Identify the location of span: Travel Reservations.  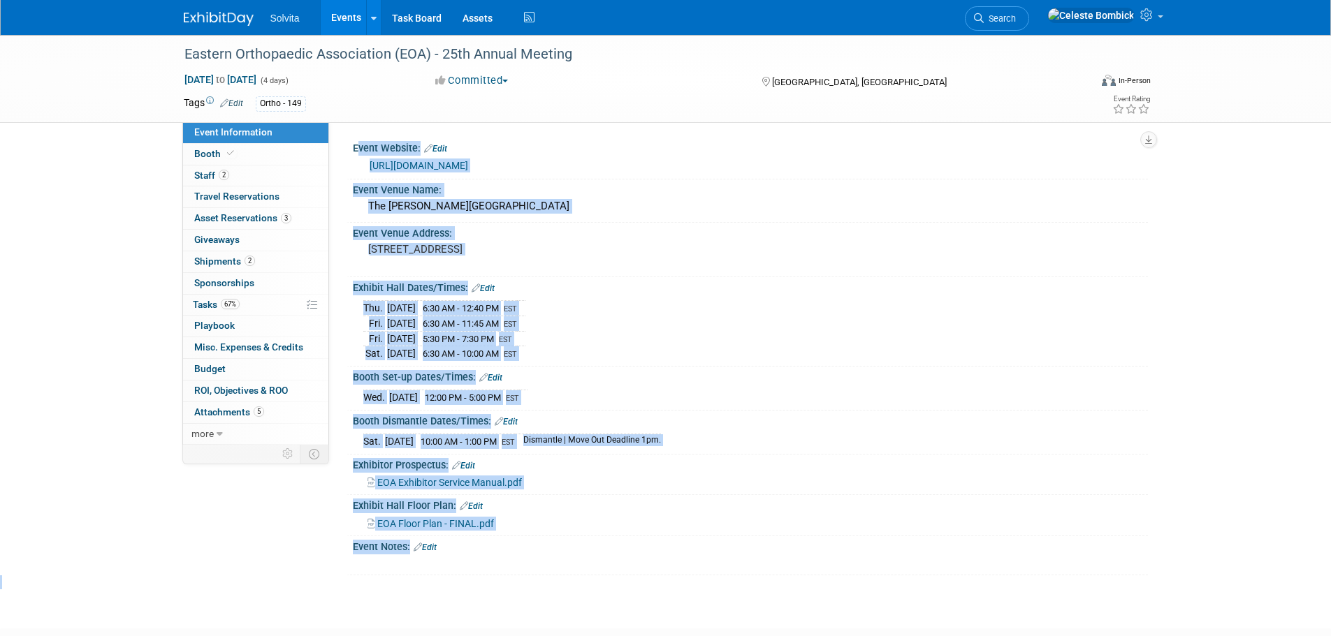
(237, 196).